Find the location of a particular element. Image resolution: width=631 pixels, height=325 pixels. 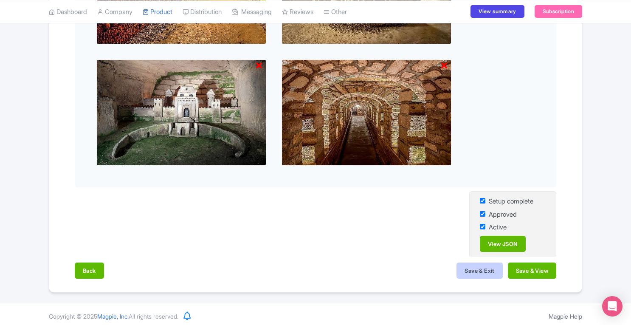

label: Approved is located at coordinates (503, 214).